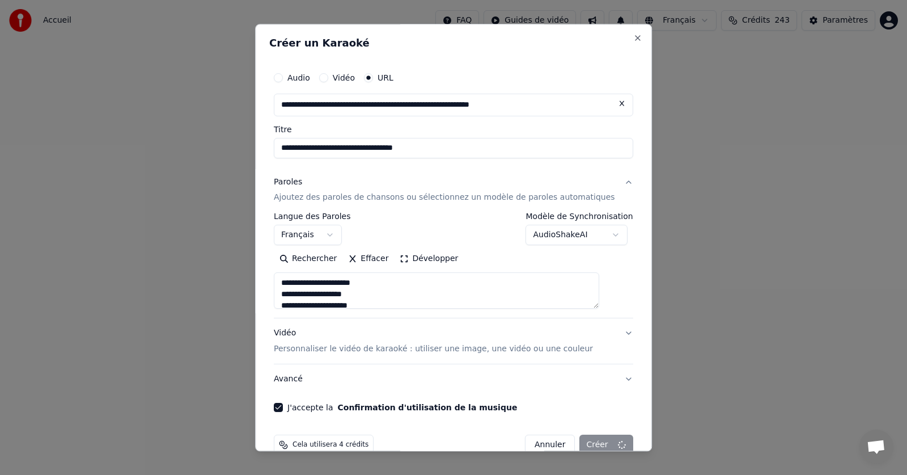  I want to click on label: Vidéo, so click(344, 78).